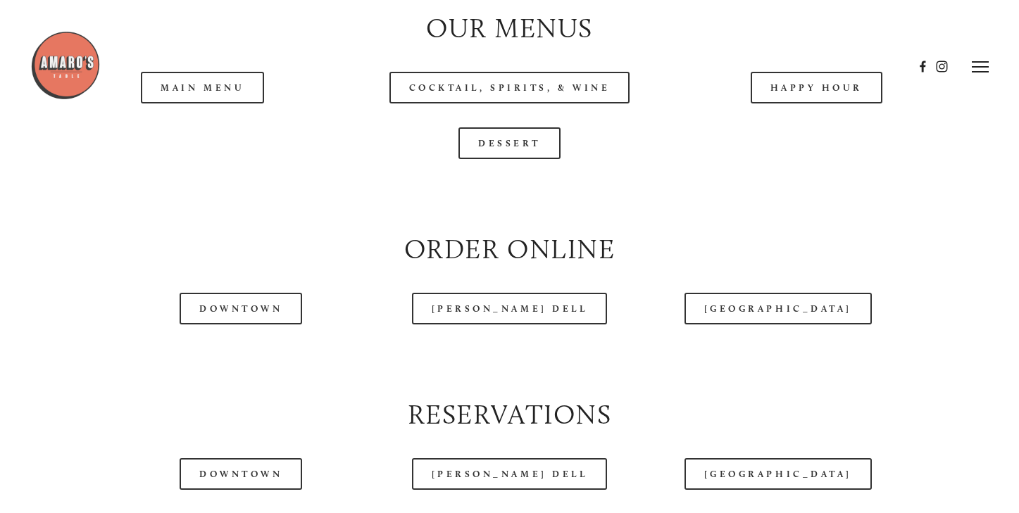 This screenshot has height=513, width=1019. Describe the element at coordinates (509, 250) in the screenshot. I see `h2: Order Online` at that location.